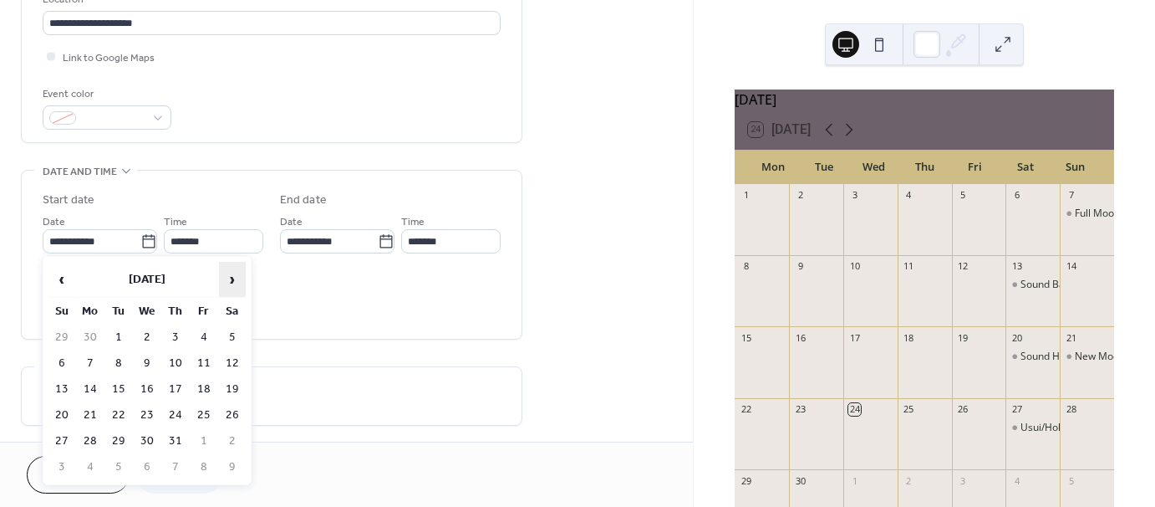 The width and height of the screenshot is (1155, 507). I want to click on button: Cancel, so click(78, 474).